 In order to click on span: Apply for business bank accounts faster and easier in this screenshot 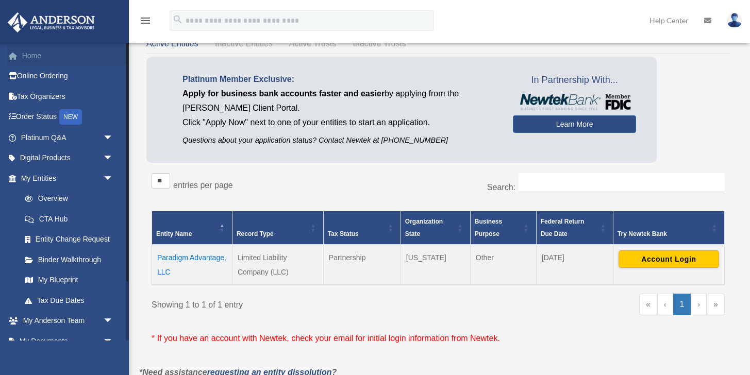, I will do `click(283, 93)`.